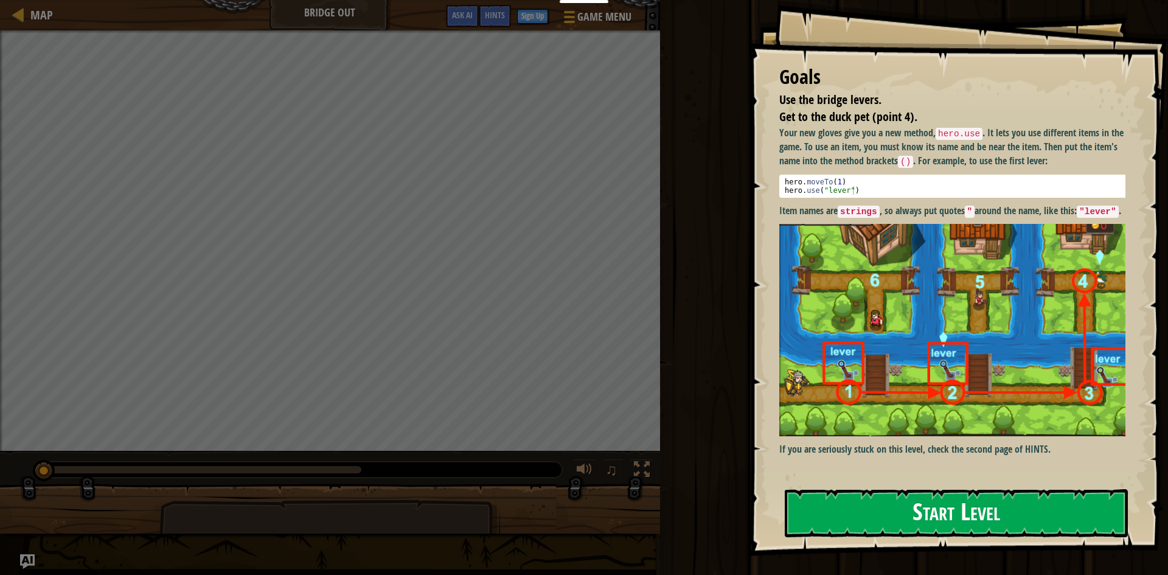  Describe the element at coordinates (604, 17) in the screenshot. I see `span: Game Menu` at that location.